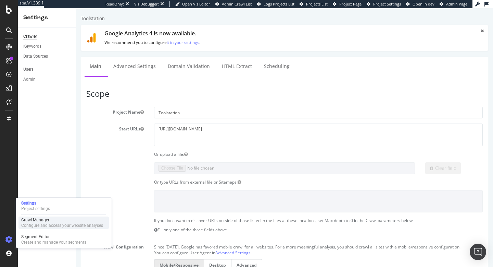  Describe the element at coordinates (243, 173) in the screenshot. I see `div: Or type URLs from external file or Sitemaps:` at that location.